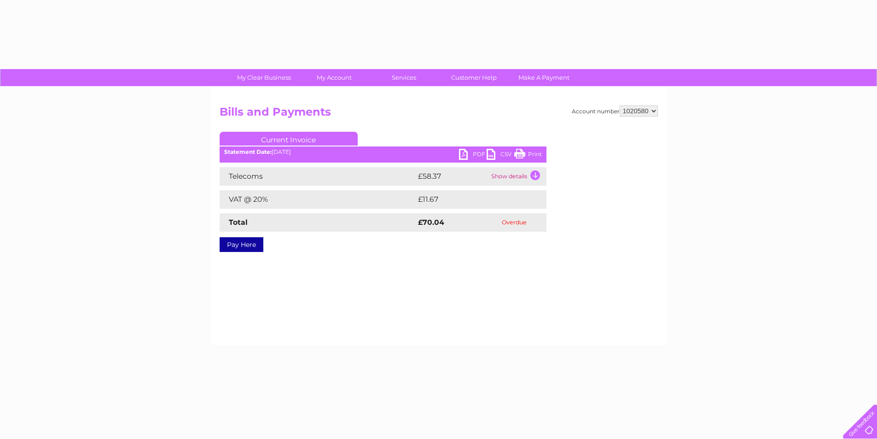 The image size is (877, 439). Describe the element at coordinates (544, 77) in the screenshot. I see `a: Make A Payment` at that location.